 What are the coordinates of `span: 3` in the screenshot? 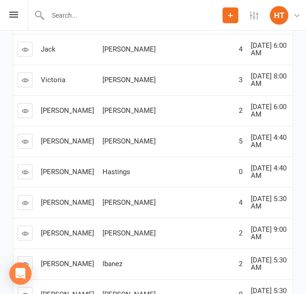 It's located at (241, 80).